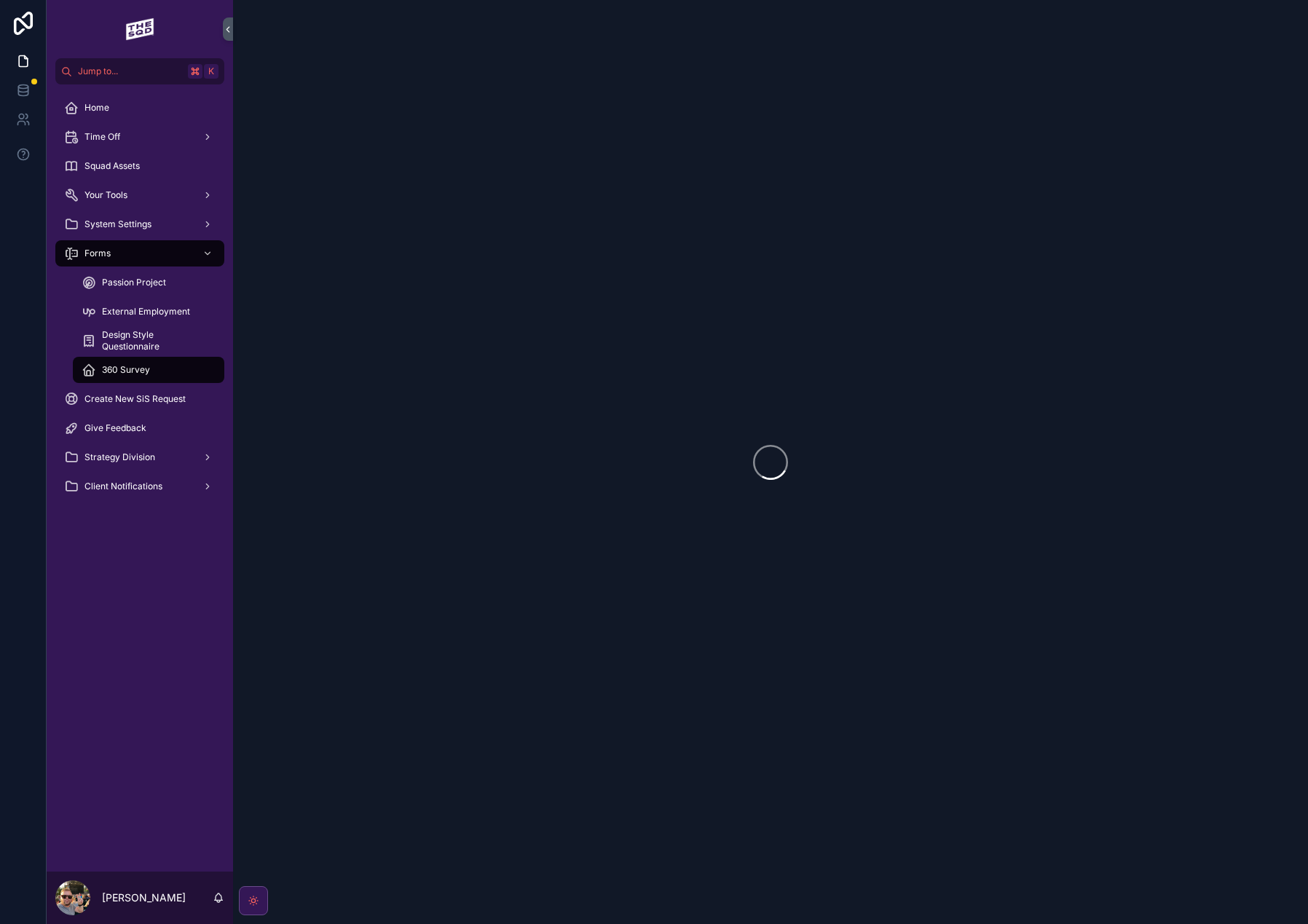 This screenshot has height=924, width=1308. Describe the element at coordinates (135, 399) in the screenshot. I see `span: Create New SiS Request` at that location.